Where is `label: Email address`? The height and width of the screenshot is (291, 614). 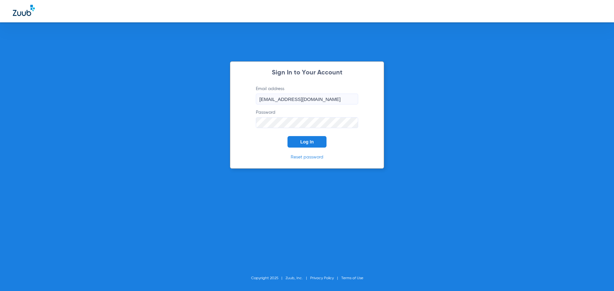
label: Email address is located at coordinates (307, 95).